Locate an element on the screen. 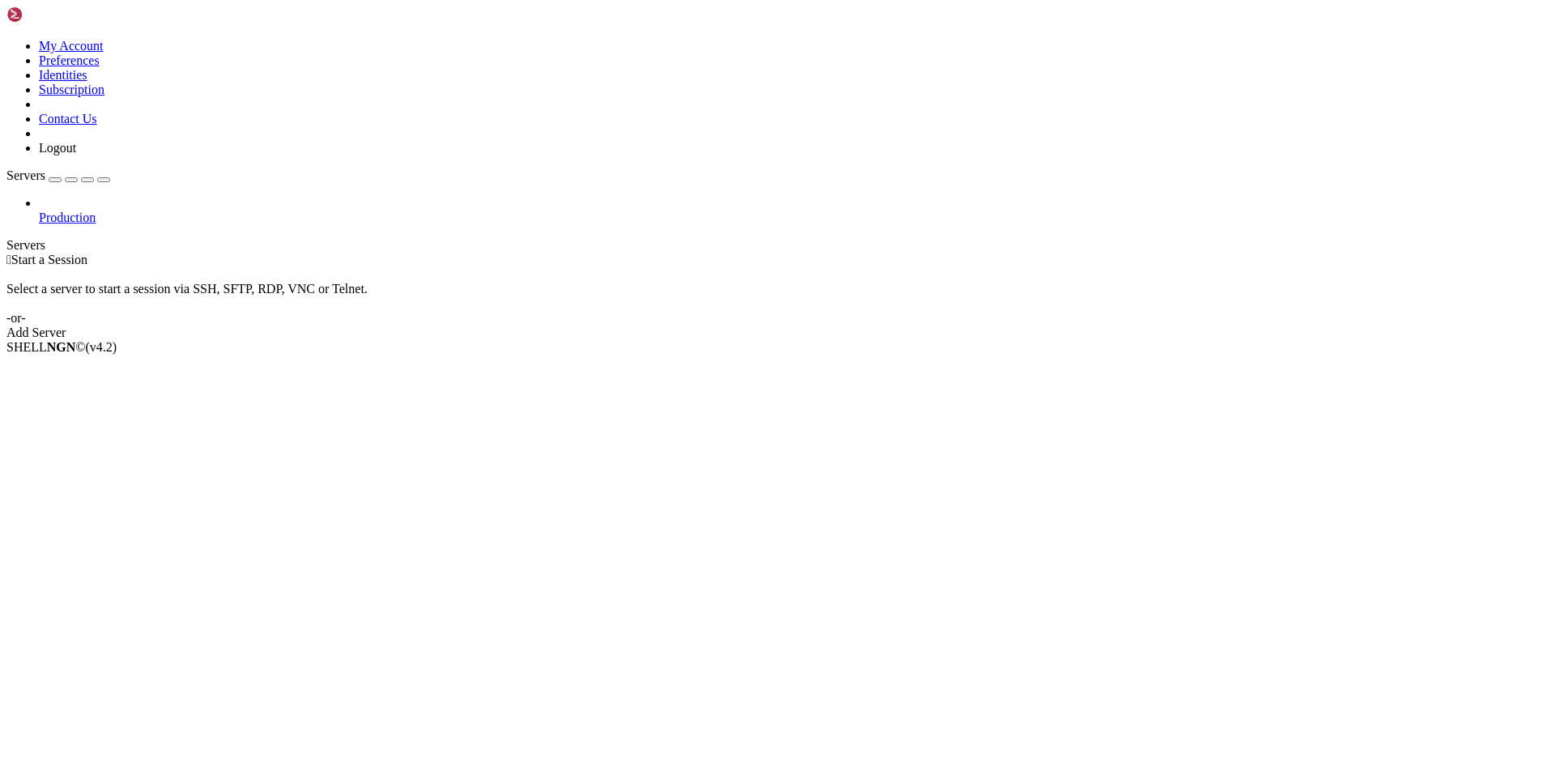 This screenshot has height=775, width=1555. a: Preferences is located at coordinates (69, 60).